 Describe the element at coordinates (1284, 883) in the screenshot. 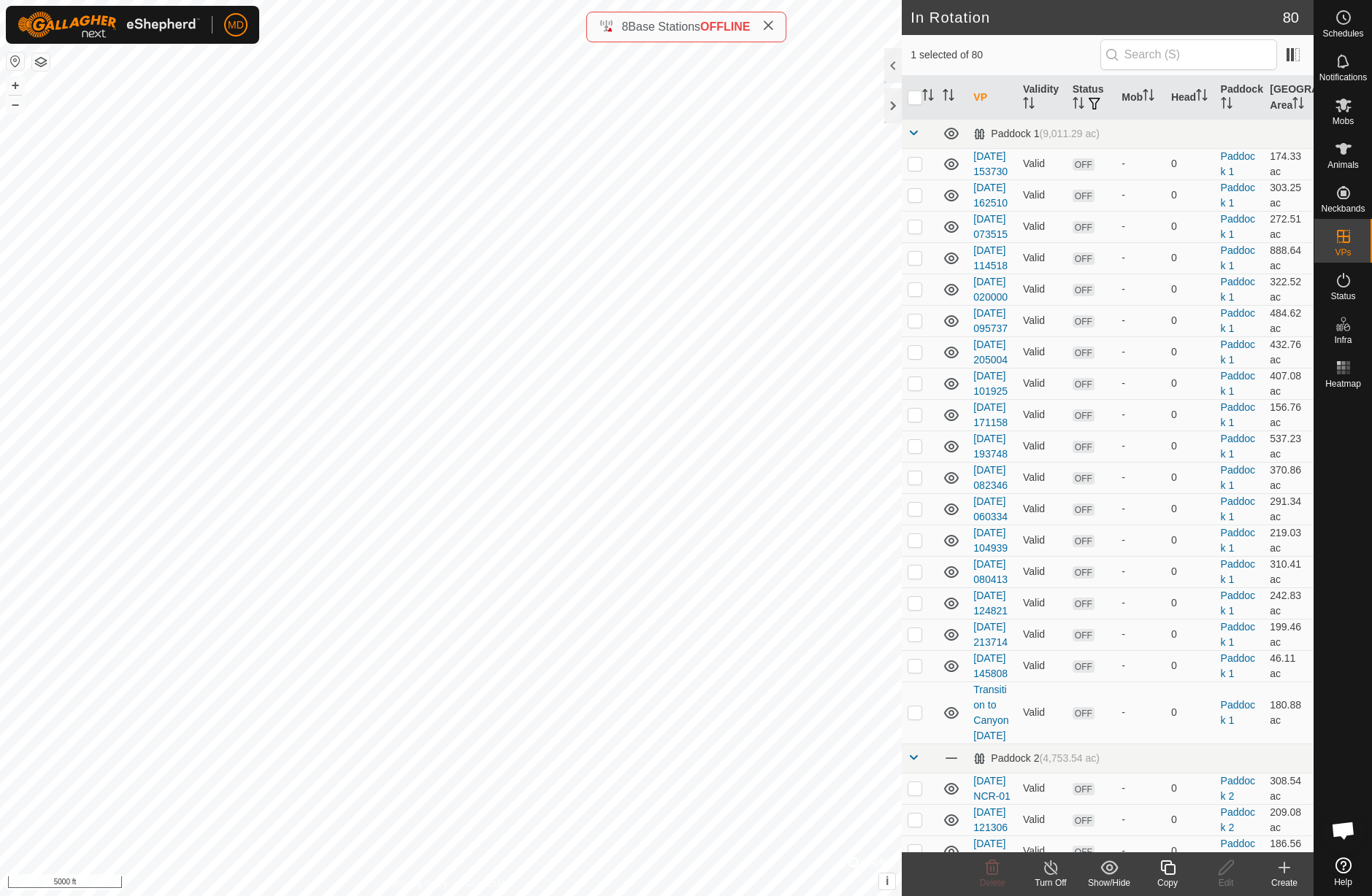

I see `div: Create` at that location.